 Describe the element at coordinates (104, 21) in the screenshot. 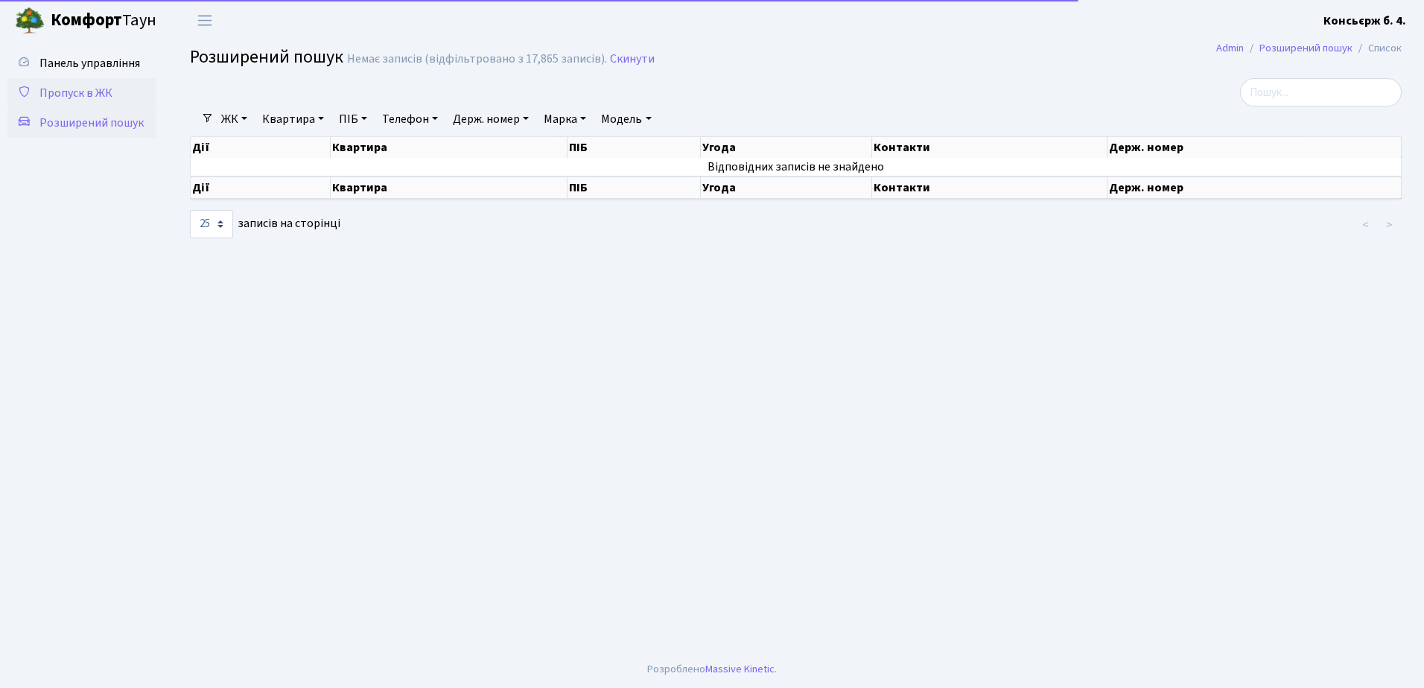

I see `span: Таун` at that location.